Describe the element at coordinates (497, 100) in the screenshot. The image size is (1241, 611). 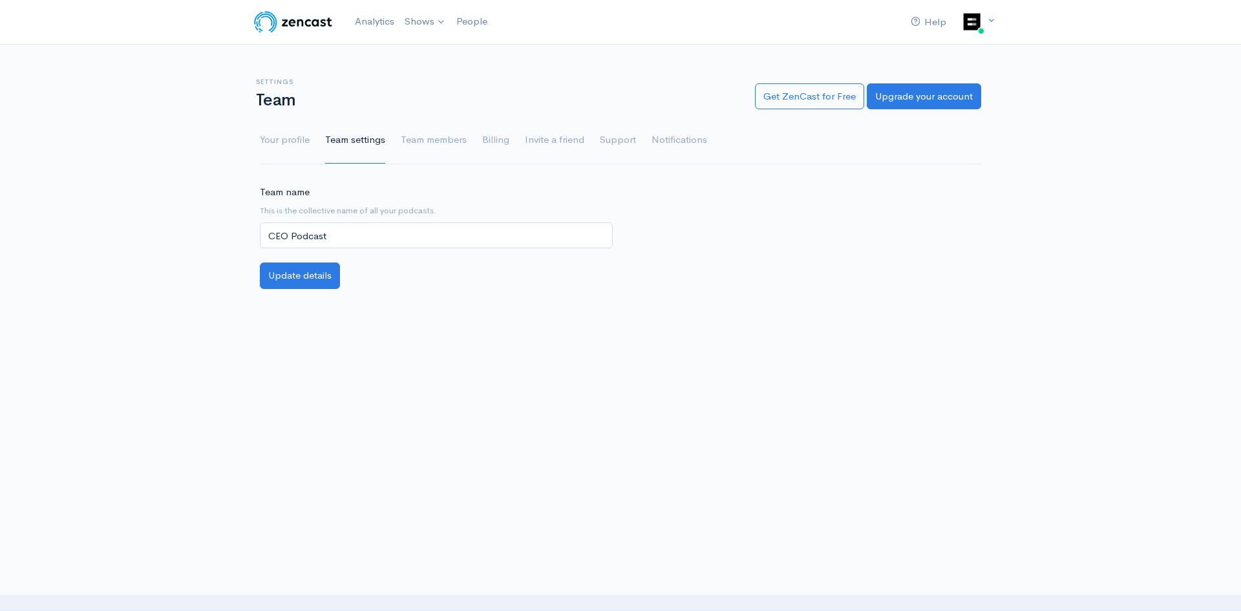
I see `h1: Team` at that location.